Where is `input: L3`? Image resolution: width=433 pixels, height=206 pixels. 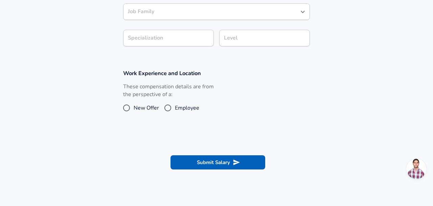 input: L3 is located at coordinates (264, 38).